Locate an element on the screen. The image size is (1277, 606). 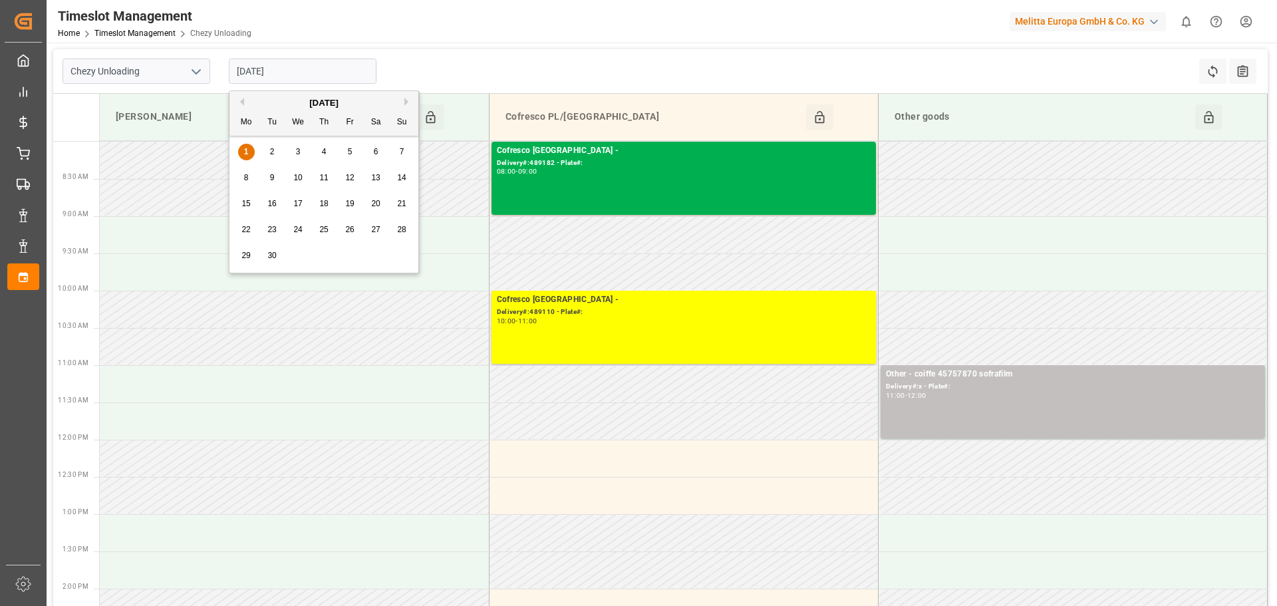
div: Delivery#:x - Plate#: is located at coordinates (1073, 387).